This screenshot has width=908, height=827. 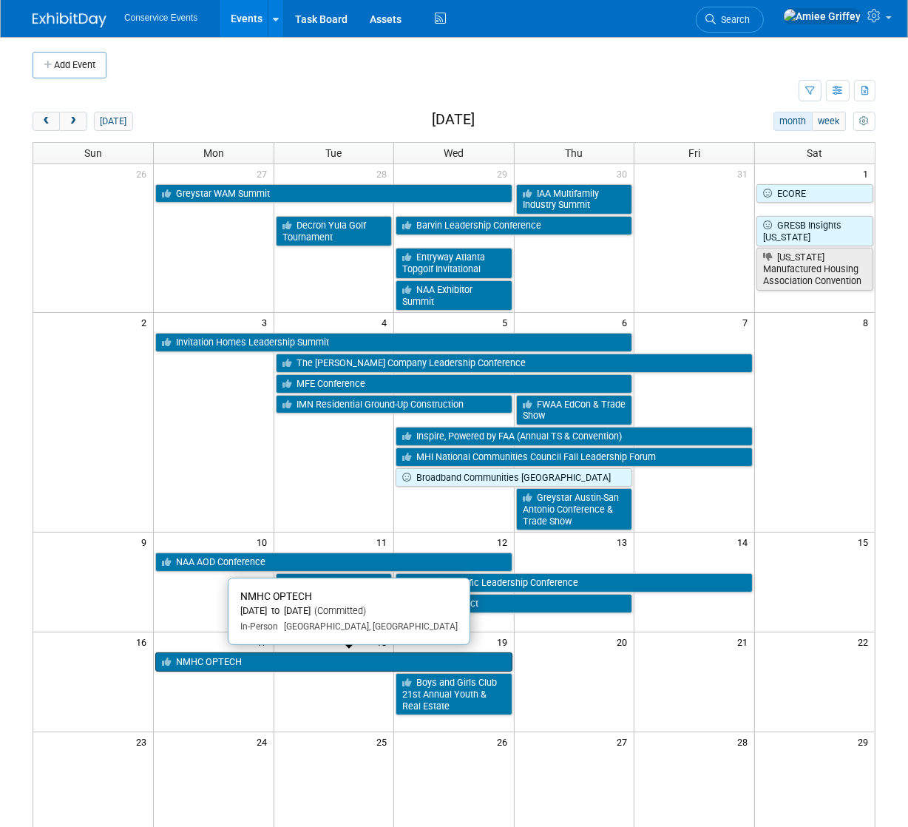 What do you see at coordinates (334, 662) in the screenshot?
I see `a: NMHC OPTECH` at bounding box center [334, 662].